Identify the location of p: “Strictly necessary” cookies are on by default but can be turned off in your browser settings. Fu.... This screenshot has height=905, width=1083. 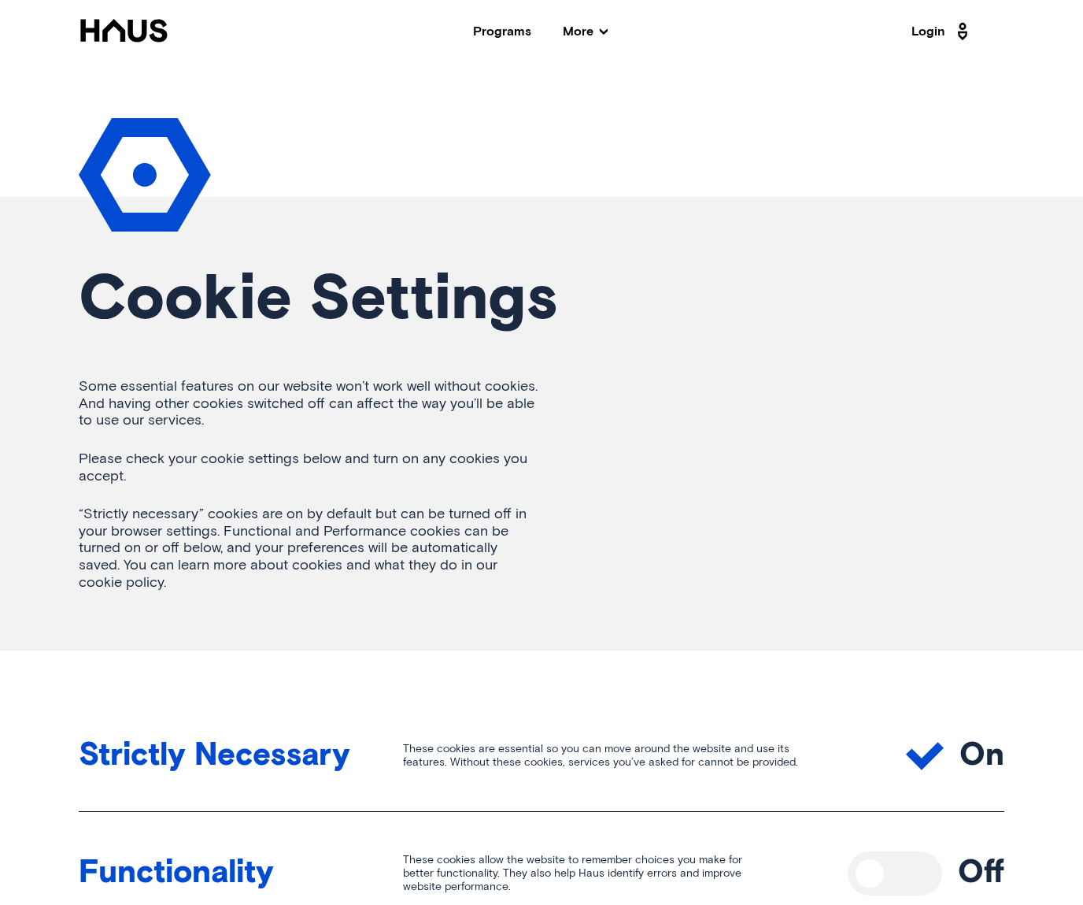
(310, 549).